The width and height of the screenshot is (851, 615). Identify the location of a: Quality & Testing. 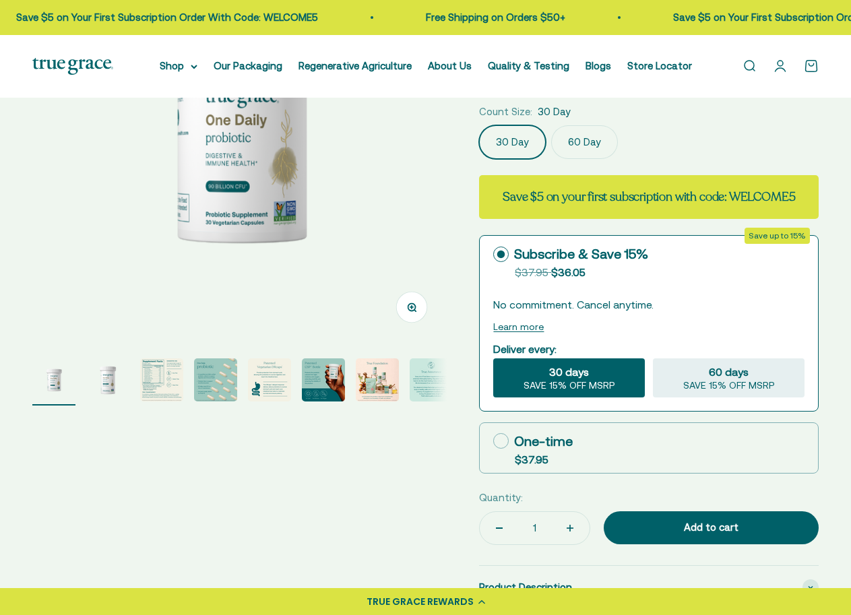
(528, 65).